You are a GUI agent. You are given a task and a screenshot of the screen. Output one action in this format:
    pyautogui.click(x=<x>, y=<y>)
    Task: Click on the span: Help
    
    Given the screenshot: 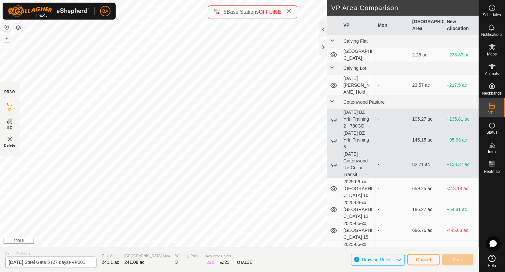 What is the action you would take?
    pyautogui.click(x=492, y=266)
    